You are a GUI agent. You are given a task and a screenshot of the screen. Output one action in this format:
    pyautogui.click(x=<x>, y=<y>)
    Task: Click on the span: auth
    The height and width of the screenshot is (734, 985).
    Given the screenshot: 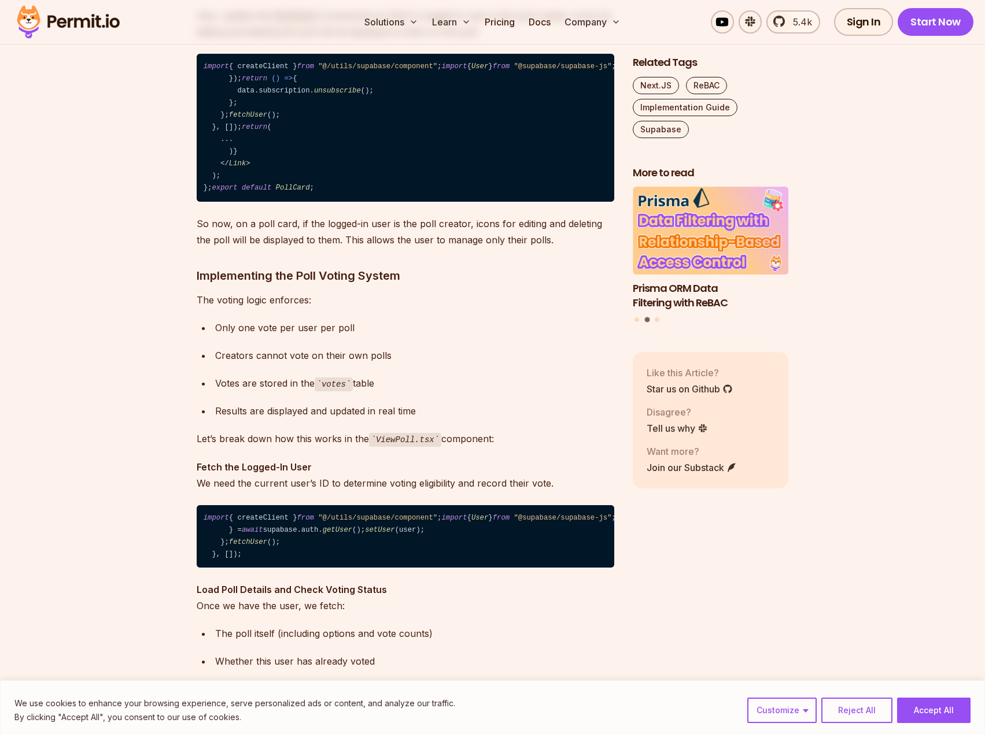 What is the action you would take?
    pyautogui.click(x=309, y=530)
    